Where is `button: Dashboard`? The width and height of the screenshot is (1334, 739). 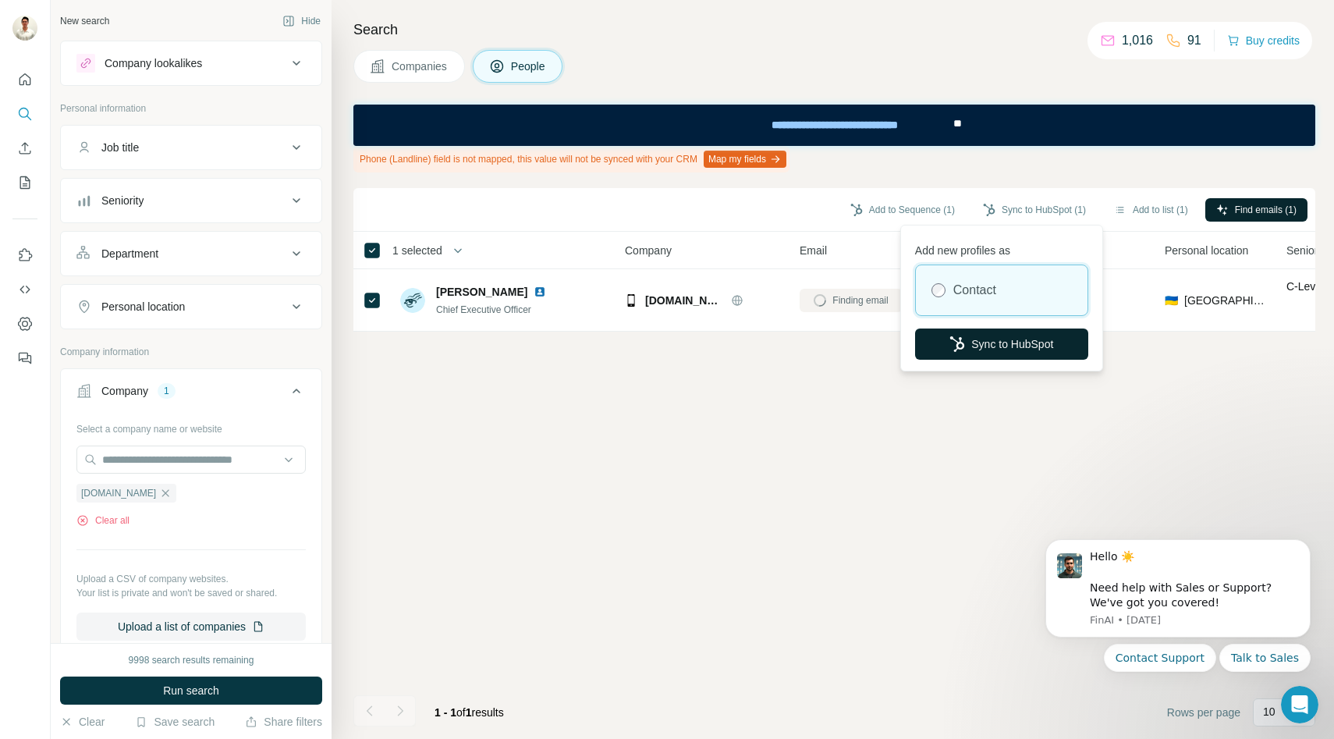 button: Dashboard is located at coordinates (25, 324).